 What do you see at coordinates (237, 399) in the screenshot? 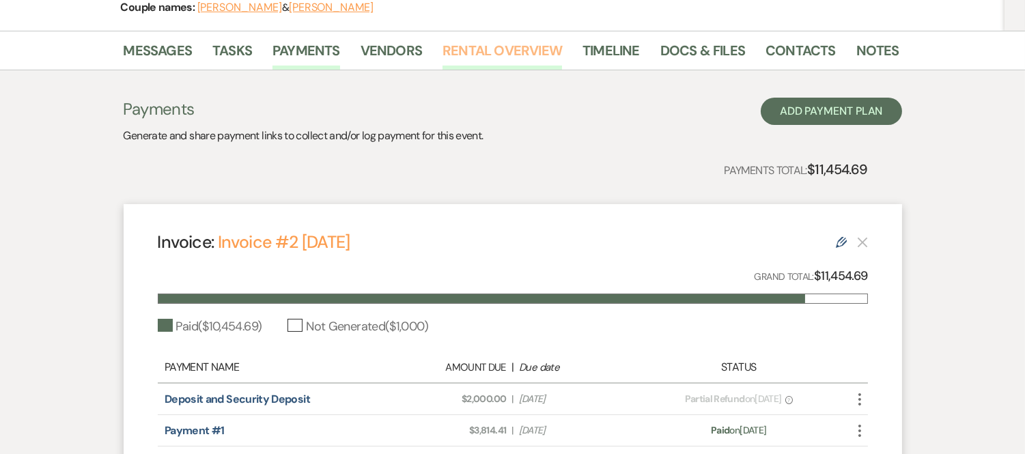
I see `a: Deposit and Security Deposit` at bounding box center [237, 399].